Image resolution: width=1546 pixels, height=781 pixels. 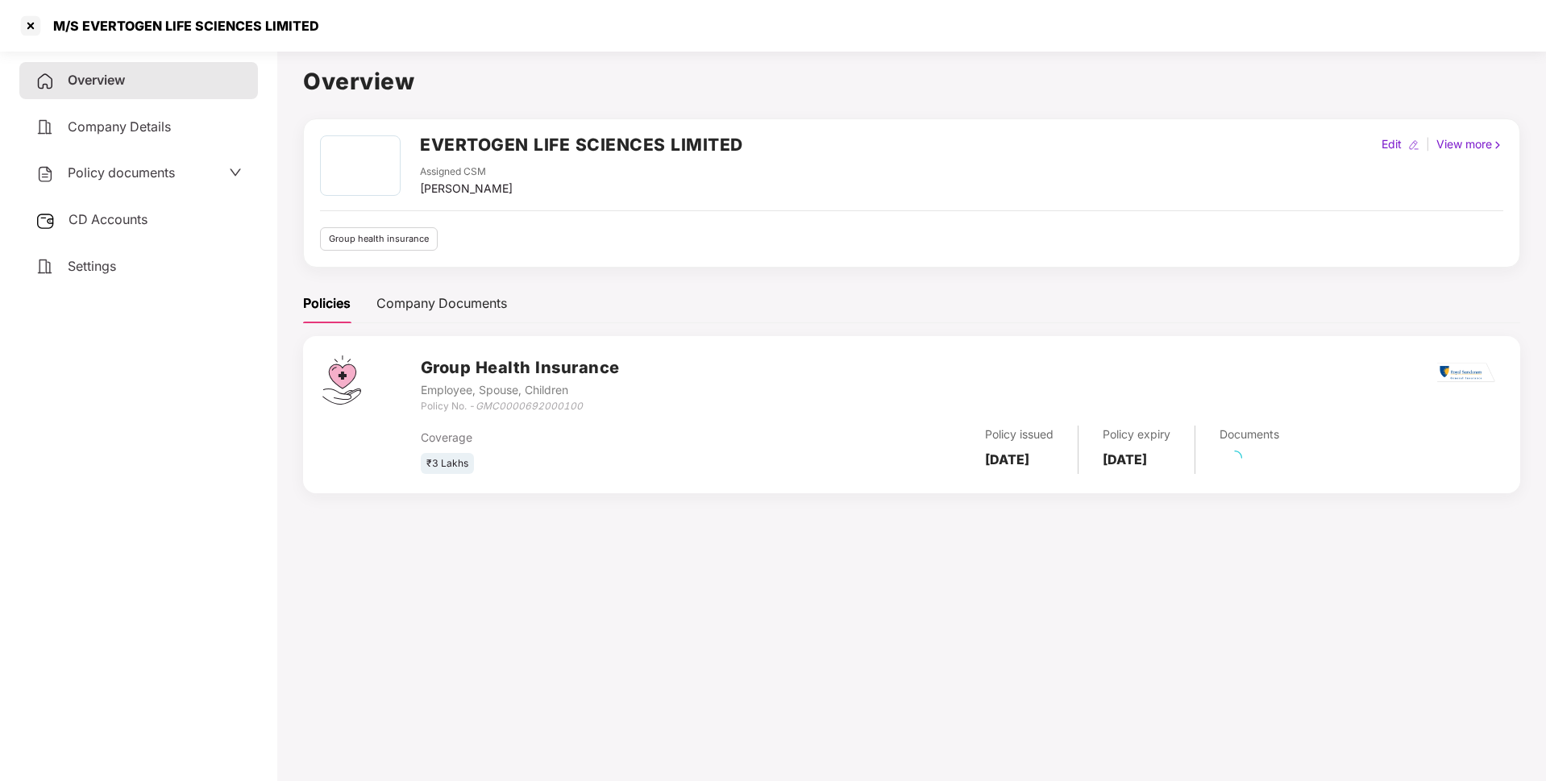 I want to click on img: rsi.png, so click(x=1466, y=372).